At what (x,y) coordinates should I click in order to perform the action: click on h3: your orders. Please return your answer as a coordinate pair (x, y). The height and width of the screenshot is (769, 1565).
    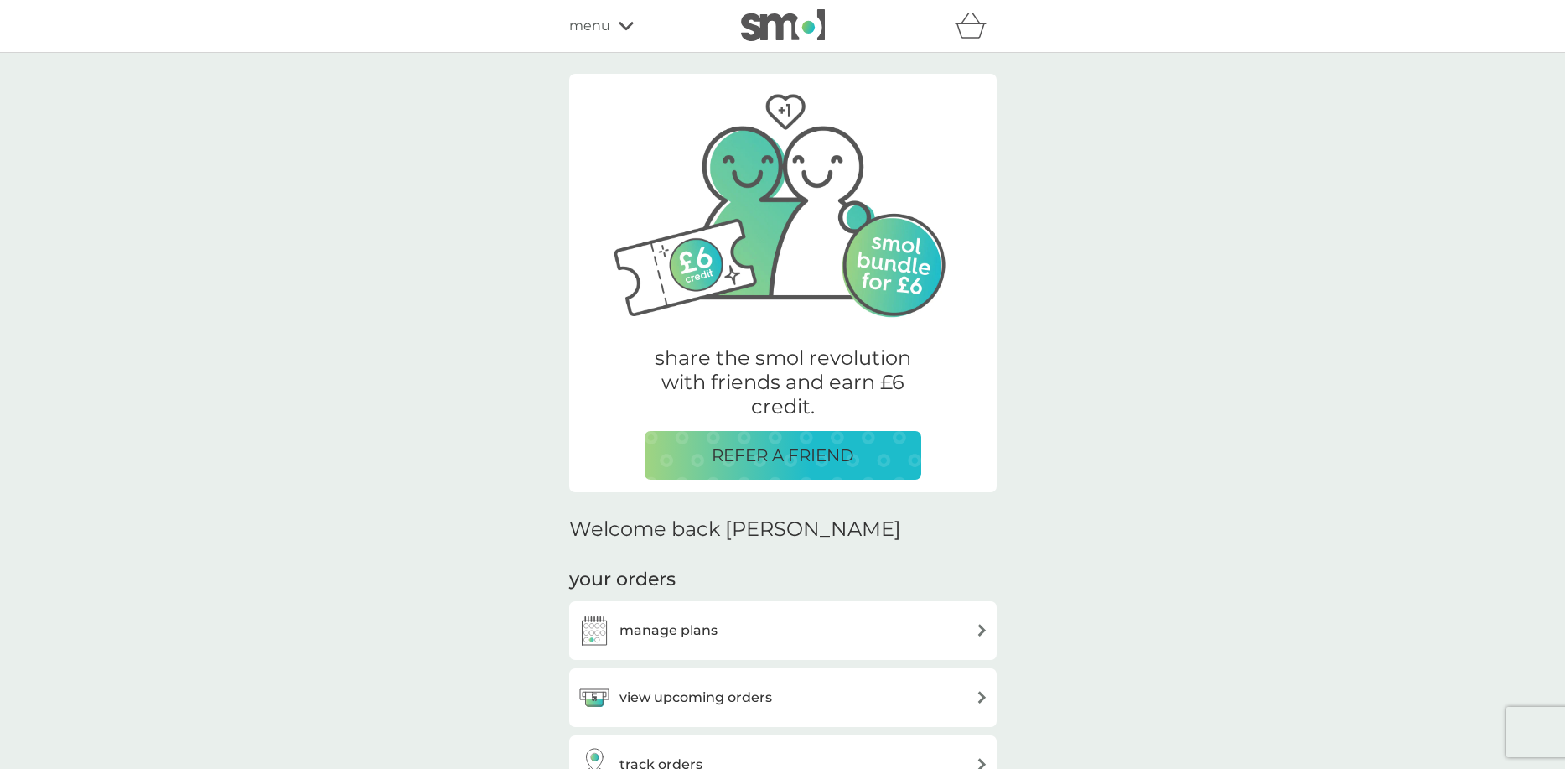
    Looking at the image, I should click on (622, 579).